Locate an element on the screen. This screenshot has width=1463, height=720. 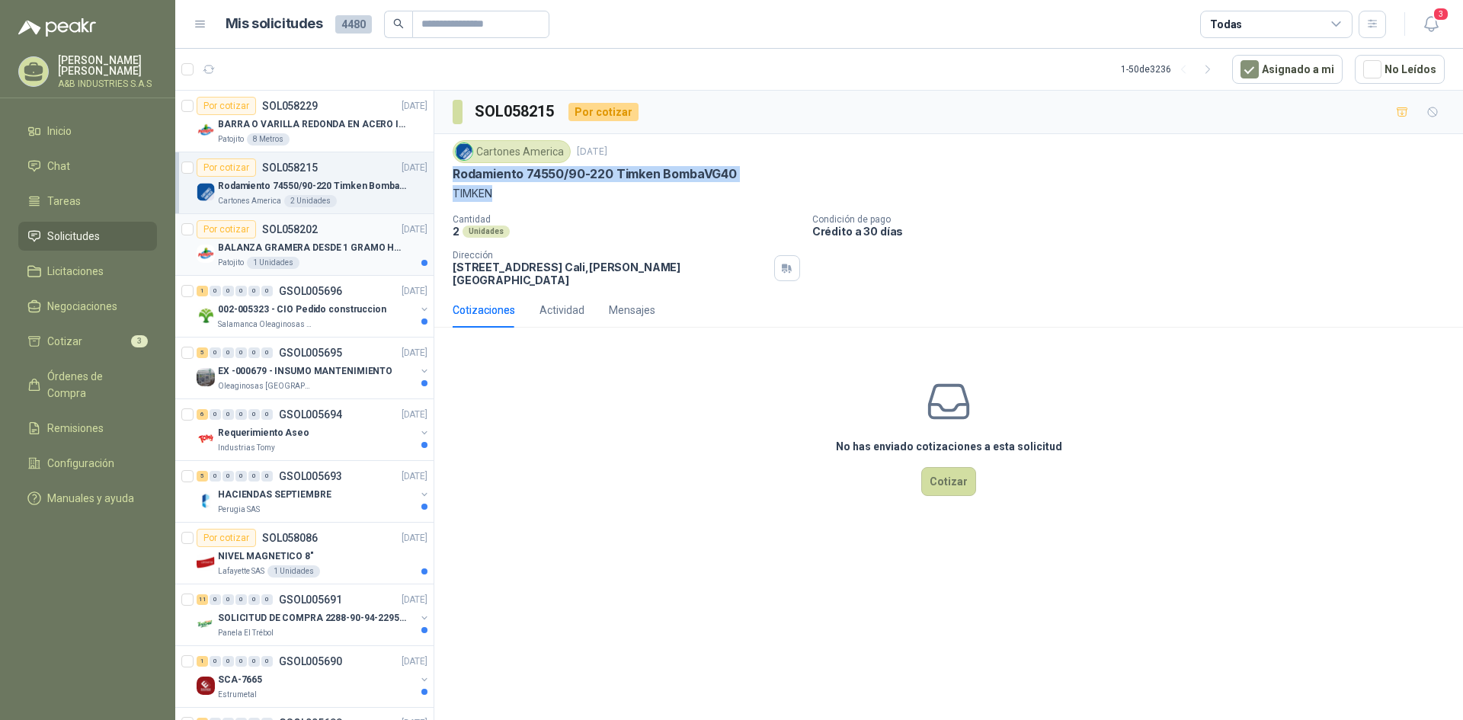
div: Unidades is located at coordinates (486, 232).